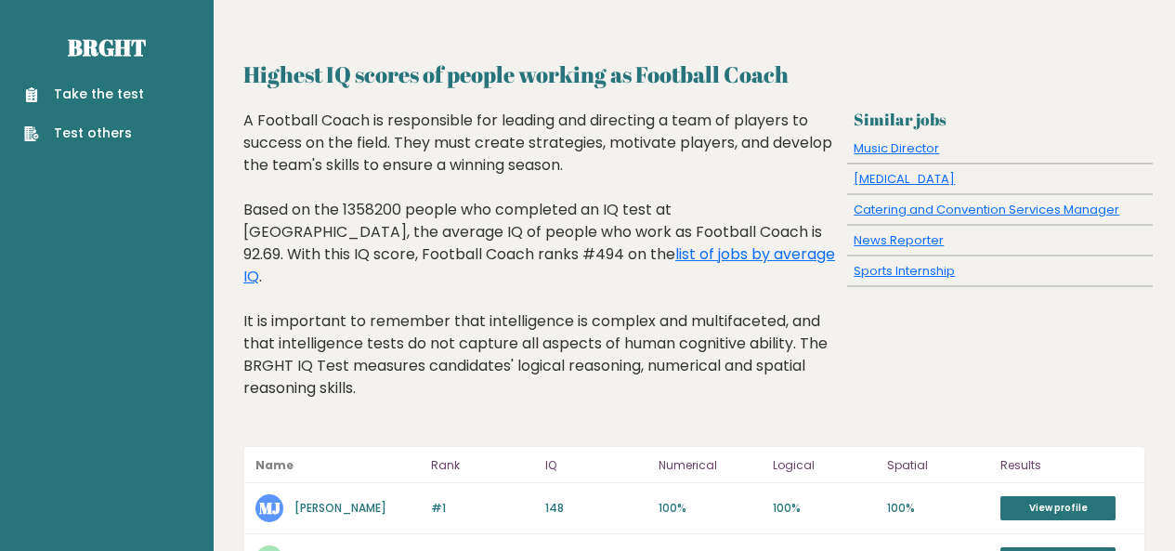 The width and height of the screenshot is (1175, 551). What do you see at coordinates (84, 133) in the screenshot?
I see `a: Test others` at bounding box center [84, 133].